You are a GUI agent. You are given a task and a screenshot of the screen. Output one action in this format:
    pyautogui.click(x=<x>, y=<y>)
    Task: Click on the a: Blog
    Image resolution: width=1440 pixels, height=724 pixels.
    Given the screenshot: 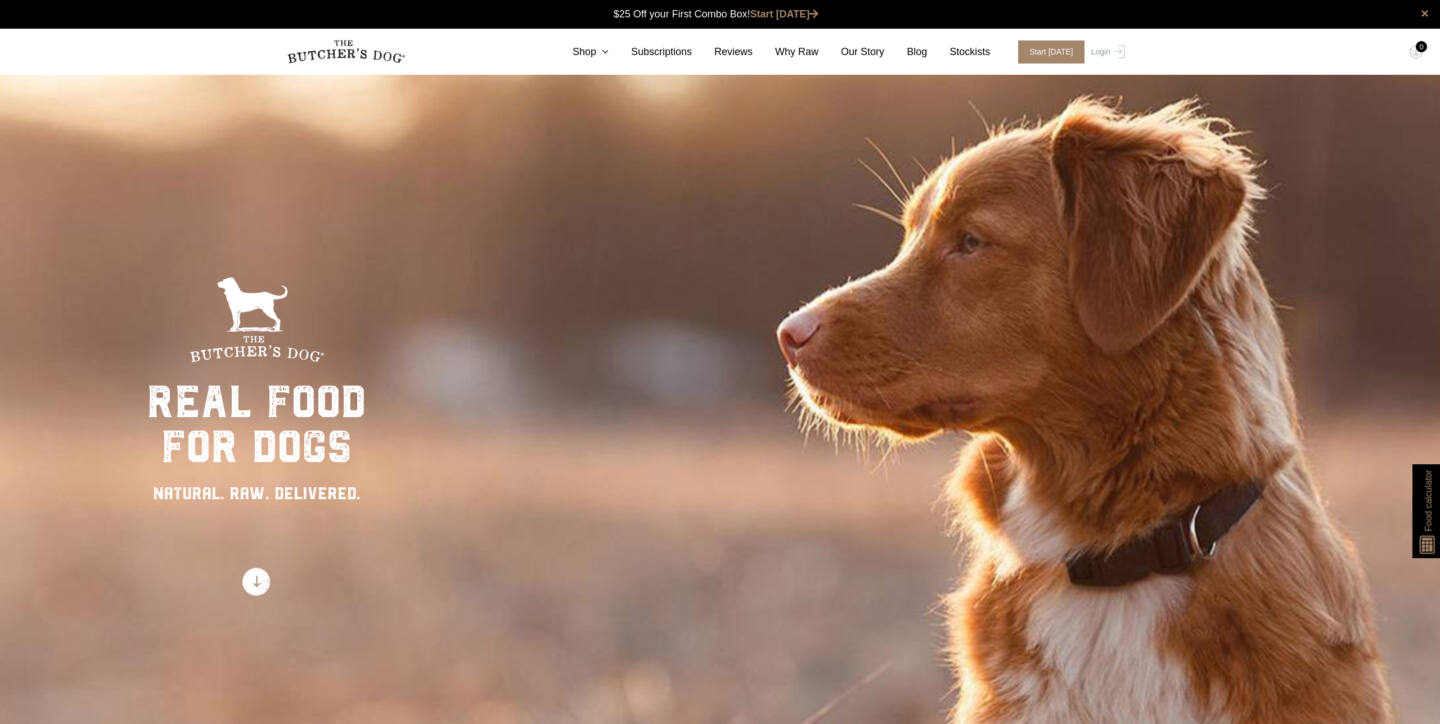 What is the action you would take?
    pyautogui.click(x=905, y=52)
    